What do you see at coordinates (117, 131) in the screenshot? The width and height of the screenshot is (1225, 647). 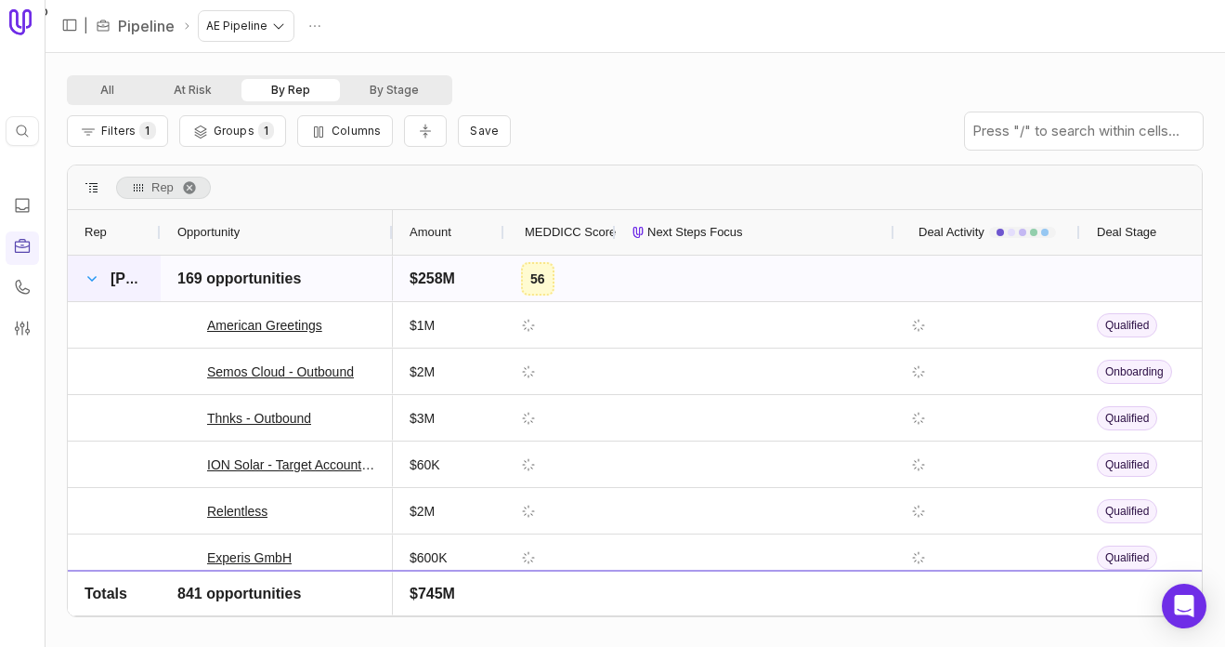 I see `button: Filter Pipeline` at bounding box center [117, 131].